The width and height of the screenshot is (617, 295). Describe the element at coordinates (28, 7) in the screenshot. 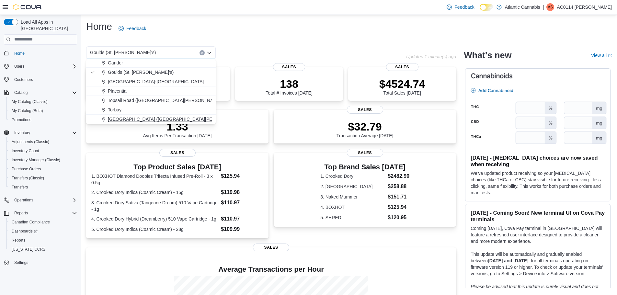

I see `img: Cova` at that location.